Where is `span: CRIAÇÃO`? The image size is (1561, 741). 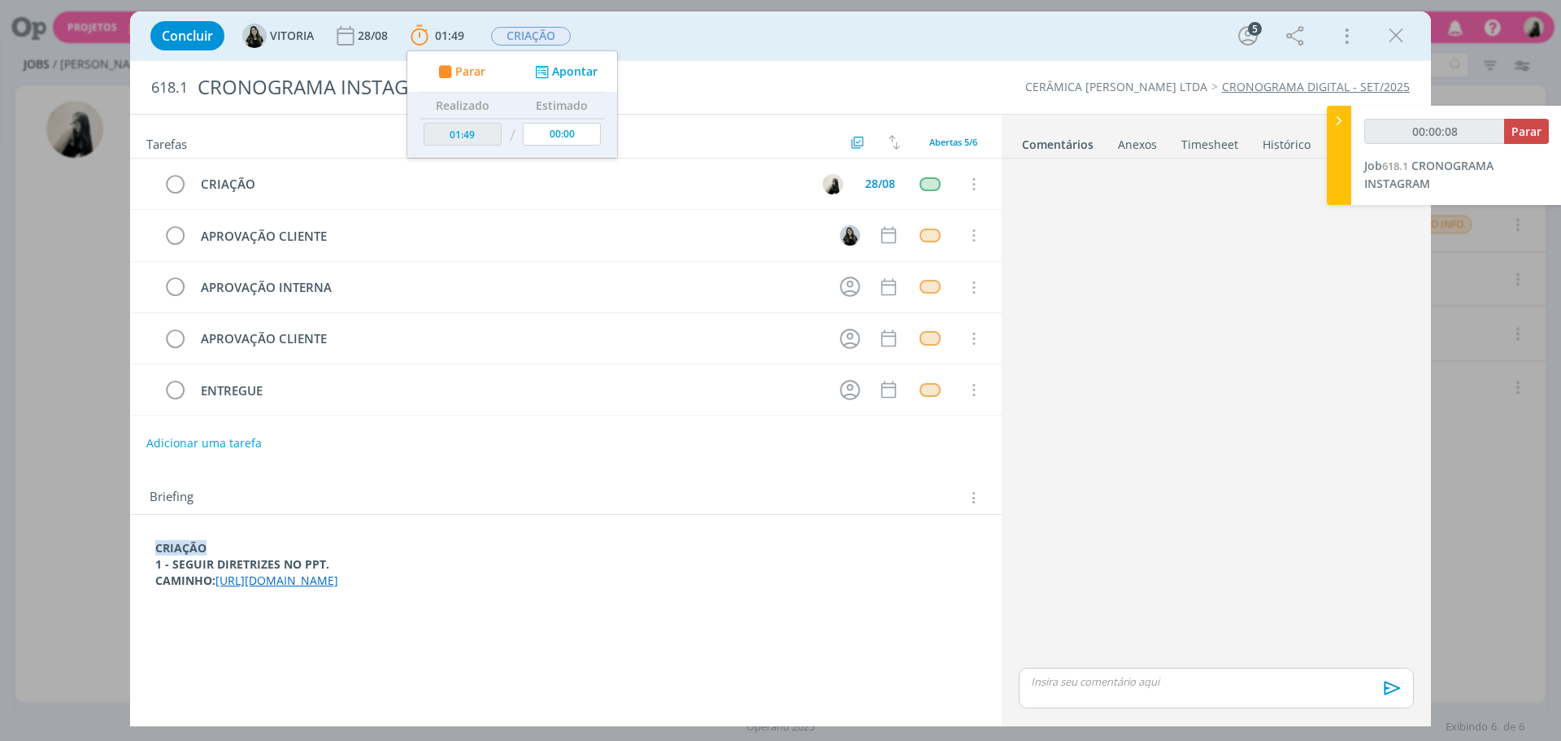
span: CRIAÇÃO is located at coordinates (531, 36).